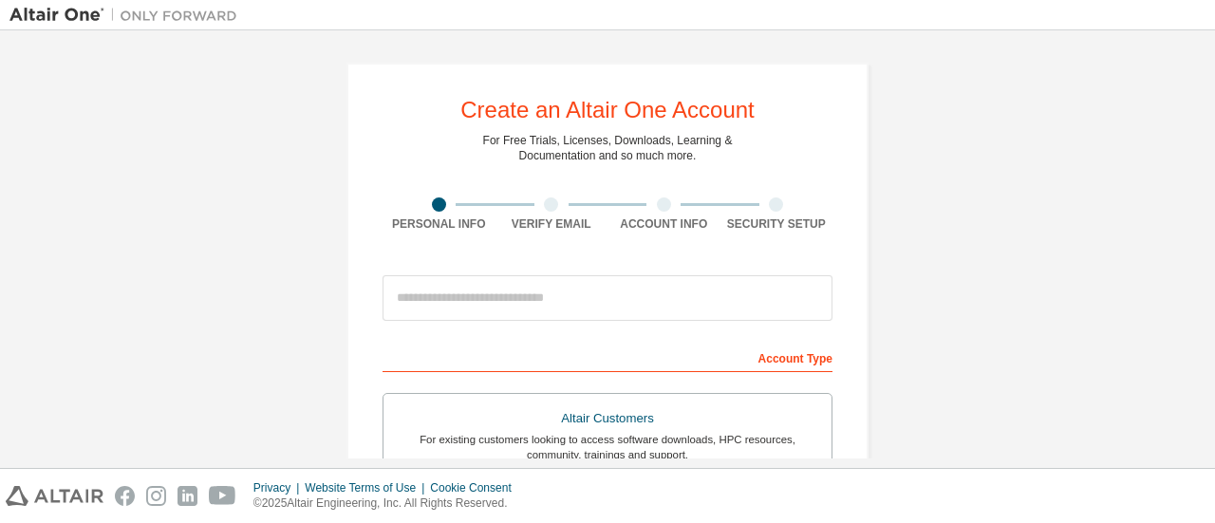  What do you see at coordinates (607, 148) in the screenshot?
I see `div: For Free Trials, Licenses, Downloads, Learning & Documentation and so much more.` at bounding box center [607, 148].